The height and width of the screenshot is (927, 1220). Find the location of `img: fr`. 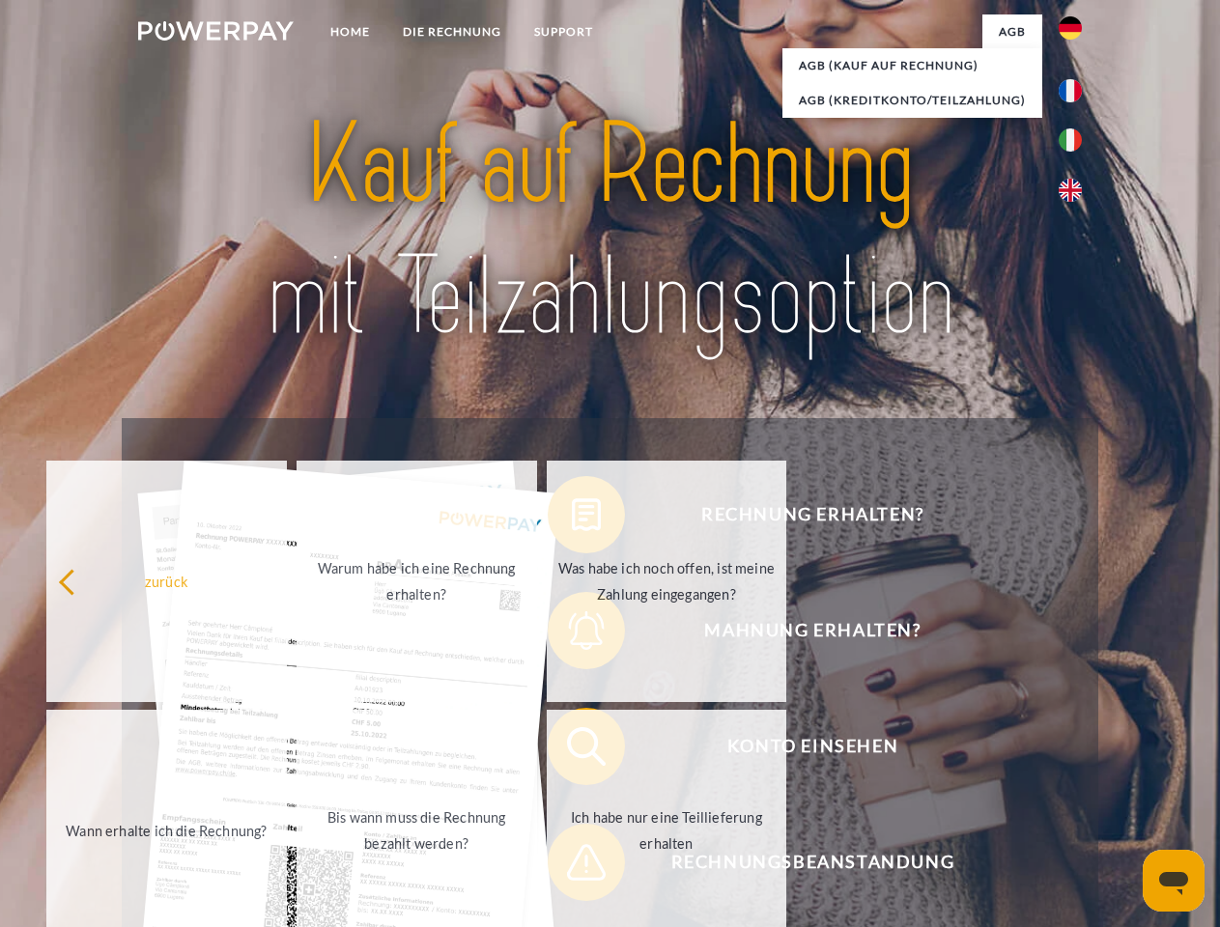

img: fr is located at coordinates (1070, 91).